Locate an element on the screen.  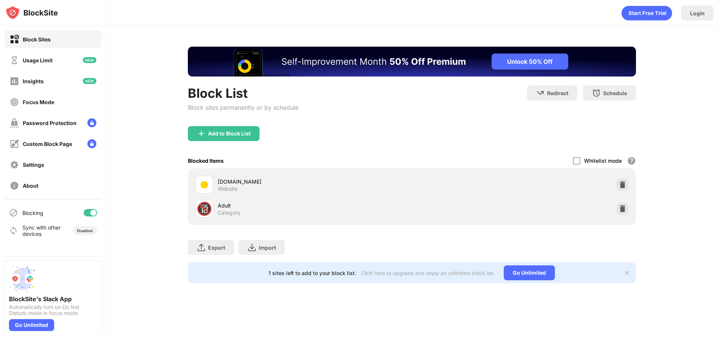
div: Adult is located at coordinates (315, 206).